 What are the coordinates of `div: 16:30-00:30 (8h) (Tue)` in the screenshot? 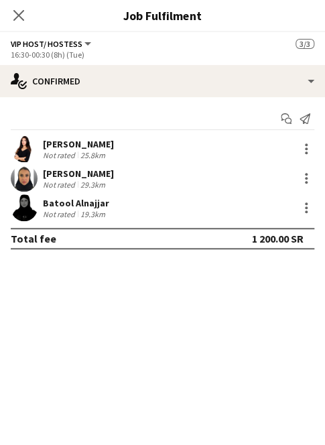 It's located at (162, 54).